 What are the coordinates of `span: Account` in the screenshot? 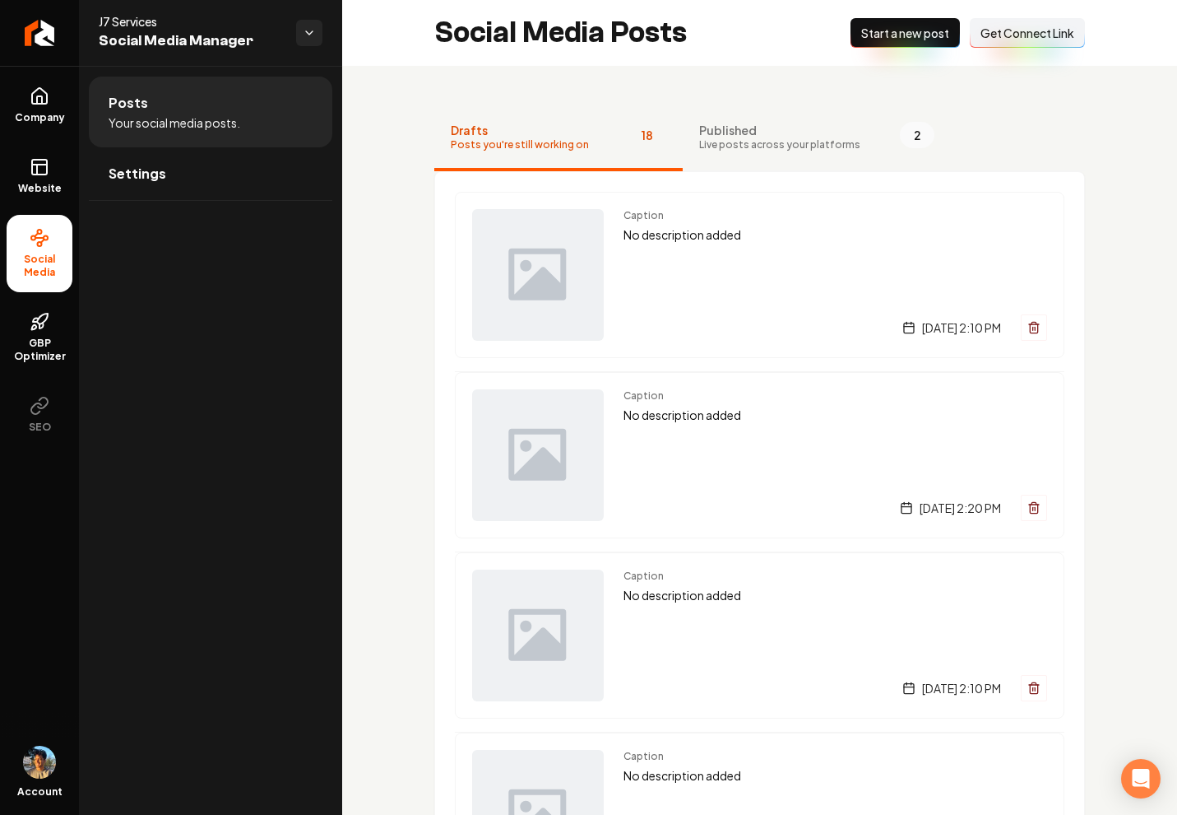 It's located at (39, 792).